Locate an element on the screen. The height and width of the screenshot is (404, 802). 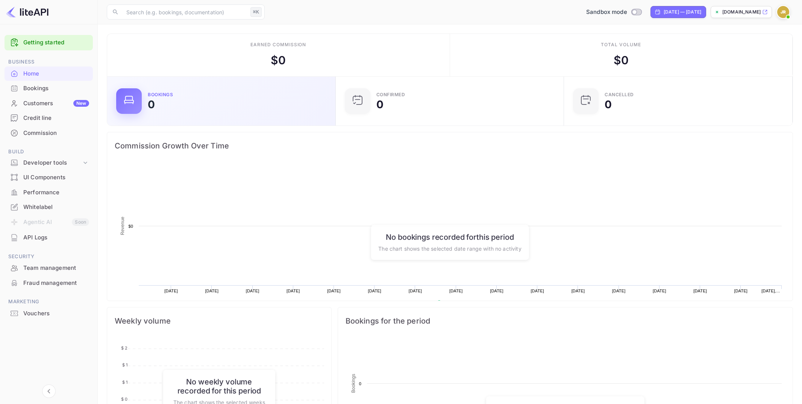
div: Customers is located at coordinates (56, 103).